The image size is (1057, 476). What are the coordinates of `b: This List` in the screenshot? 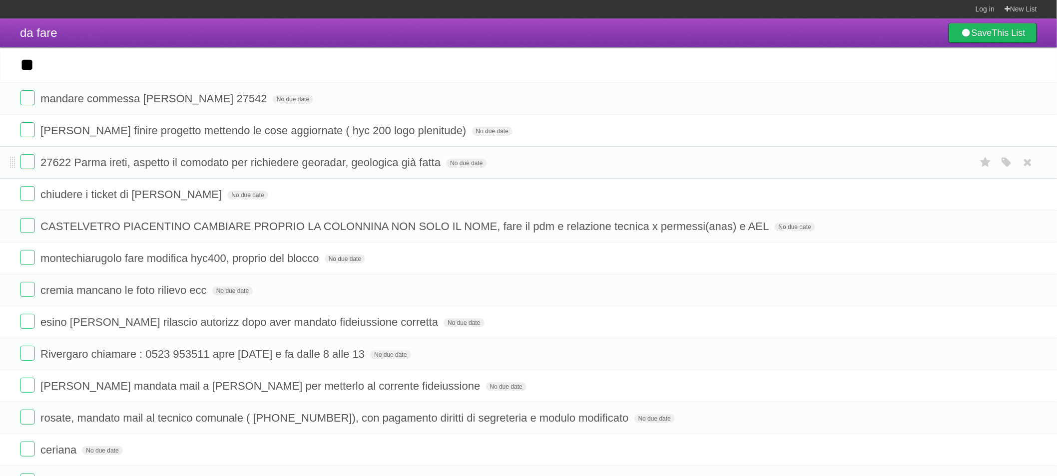 It's located at (1008, 33).